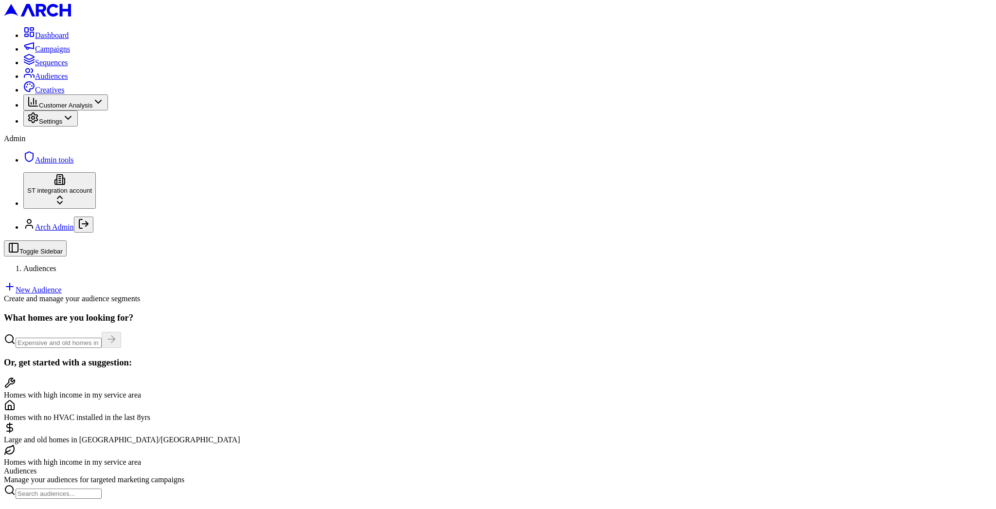 The width and height of the screenshot is (996, 509). I want to click on div: Homes with no HVAC installed in the last 8yrs, so click(498, 417).